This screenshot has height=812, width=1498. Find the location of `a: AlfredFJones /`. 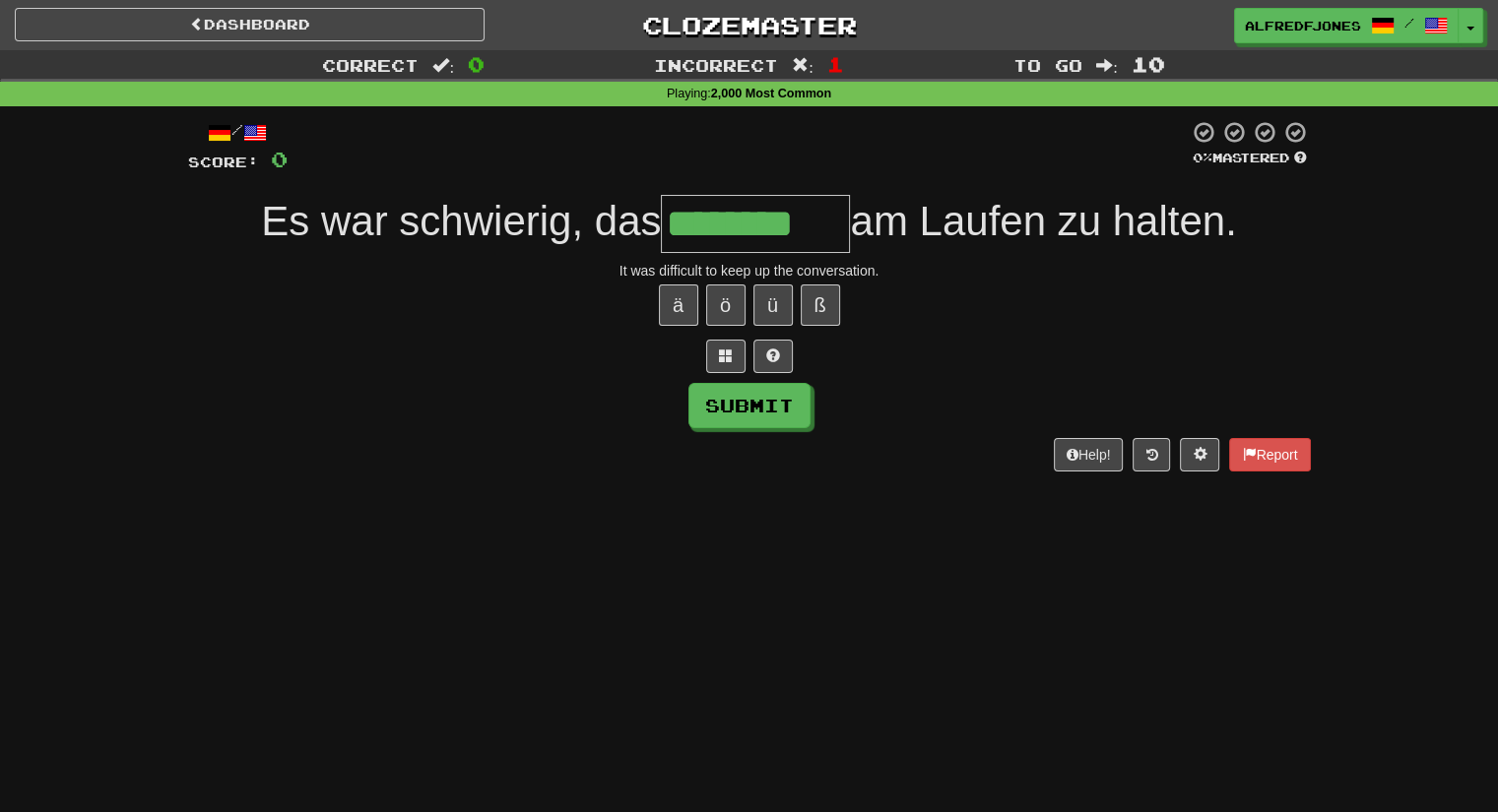

a: AlfredFJones / is located at coordinates (1347, 26).